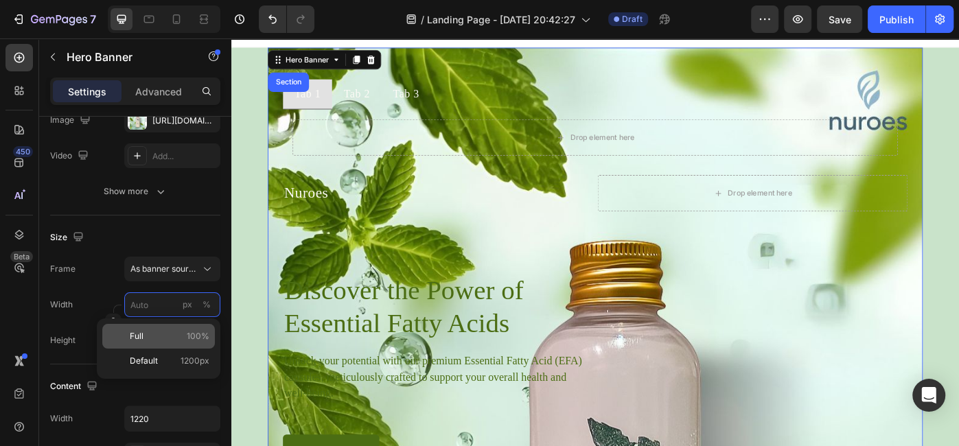 The height and width of the screenshot is (446, 959). Describe the element at coordinates (125, 57) in the screenshot. I see `p: Hero Banner` at that location.